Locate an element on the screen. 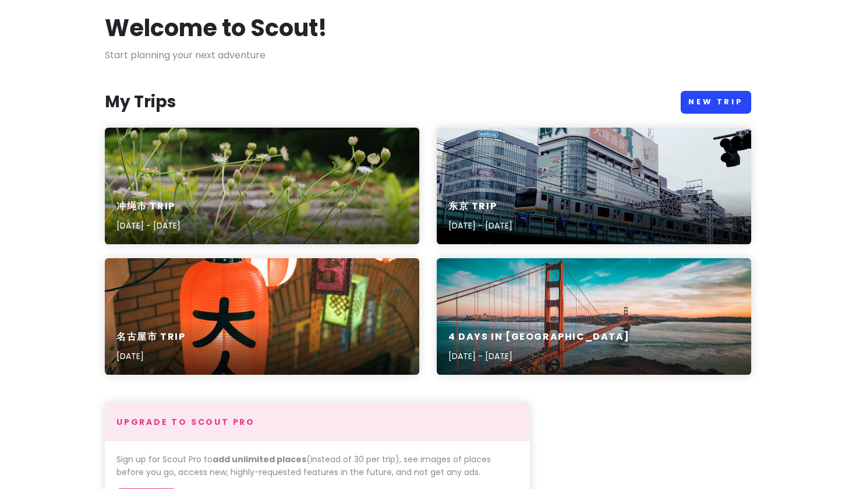 The width and height of the screenshot is (856, 489). h6: 冲绳市 Trip is located at coordinates (148, 206).